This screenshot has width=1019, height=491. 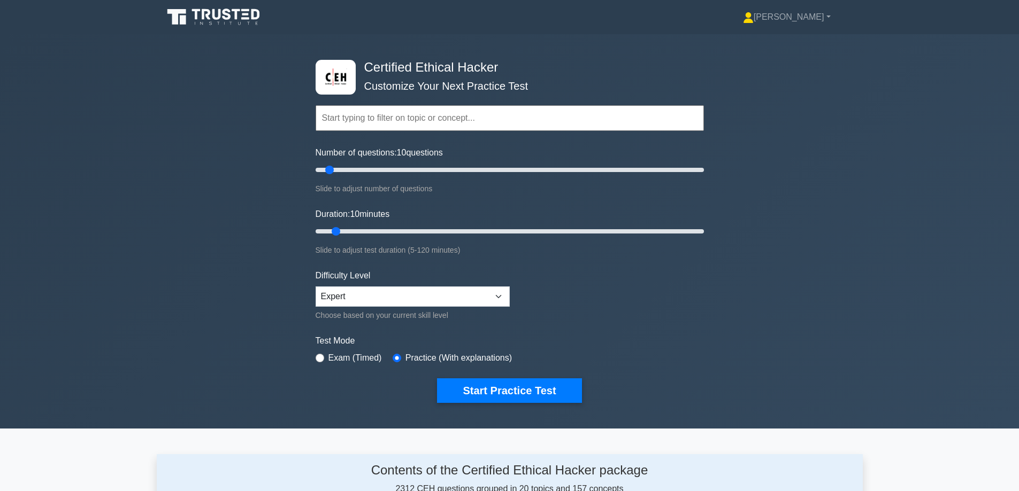 What do you see at coordinates (352, 214) in the screenshot?
I see `label: Duration: minutes` at bounding box center [352, 214].